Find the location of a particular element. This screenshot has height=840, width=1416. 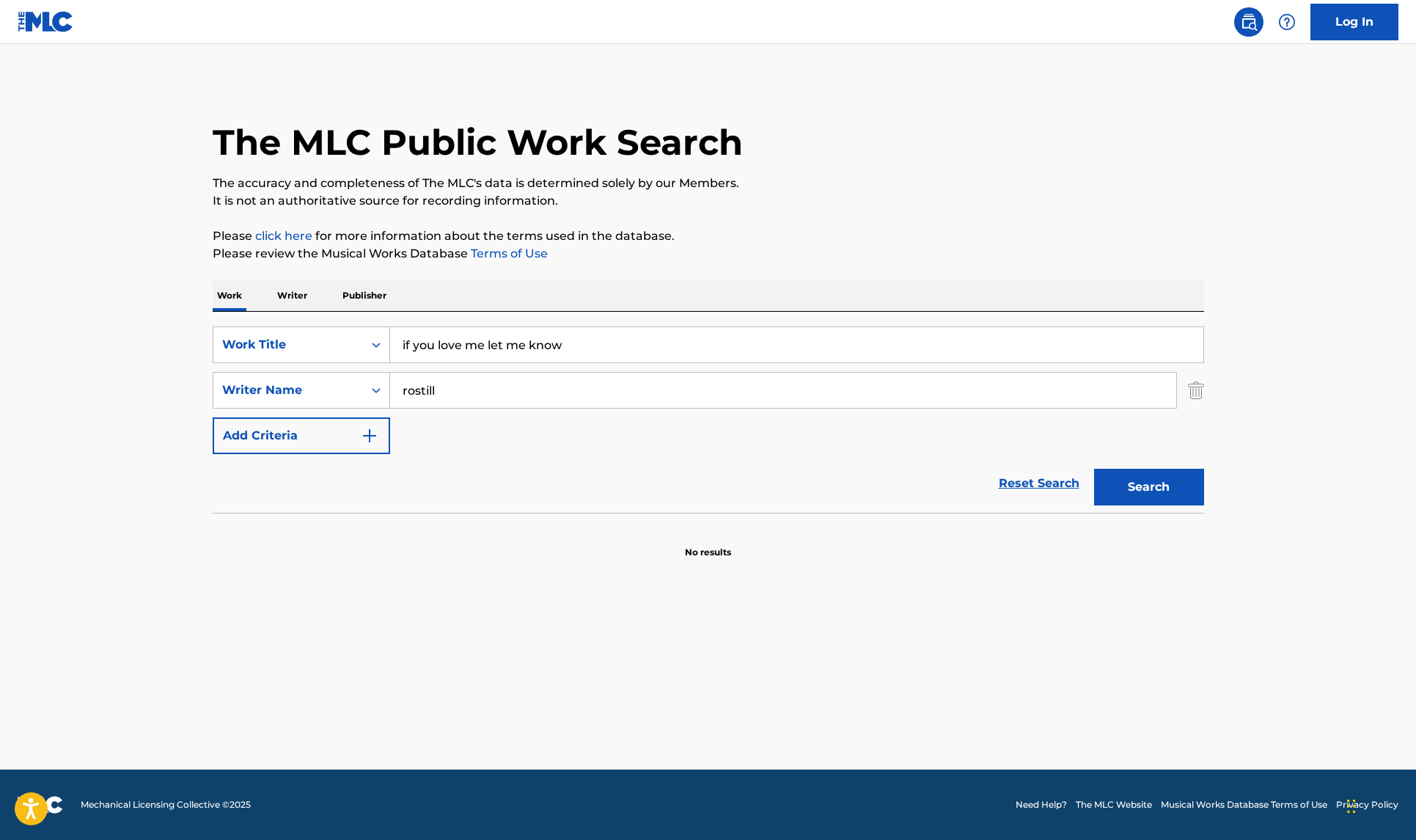

a: The MLC Website is located at coordinates (1114, 804).